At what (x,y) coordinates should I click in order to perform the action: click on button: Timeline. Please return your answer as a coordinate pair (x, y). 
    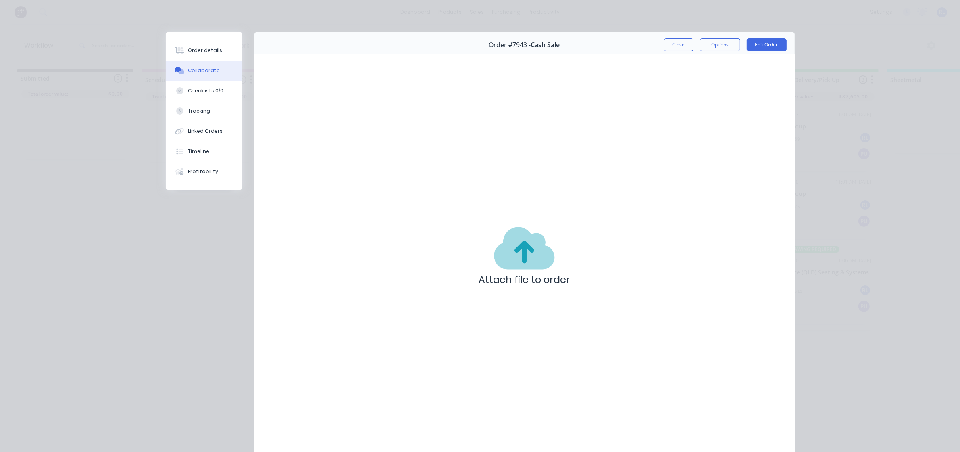
    Looking at the image, I should click on (204, 151).